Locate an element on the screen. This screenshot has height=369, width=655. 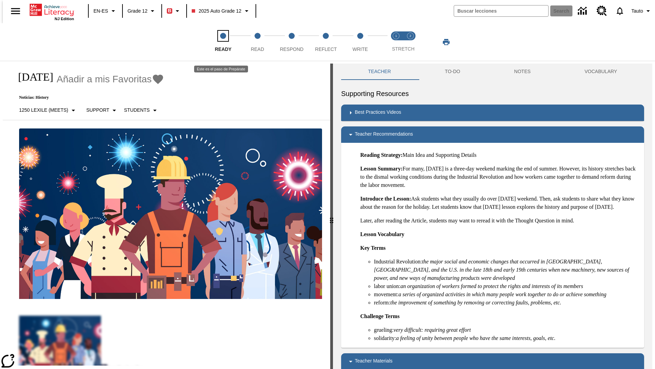
button: TO-DO is located at coordinates (453, 72).